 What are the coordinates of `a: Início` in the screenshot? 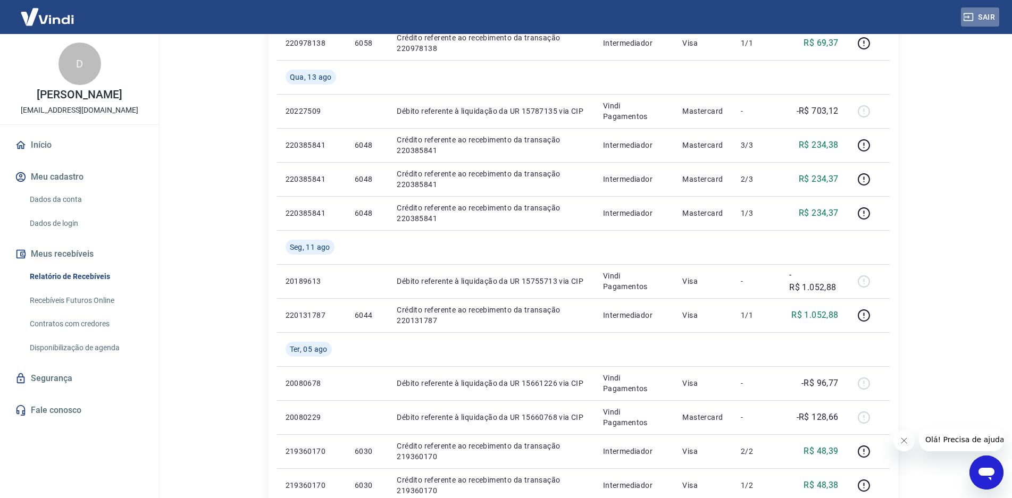 It's located at (79, 145).